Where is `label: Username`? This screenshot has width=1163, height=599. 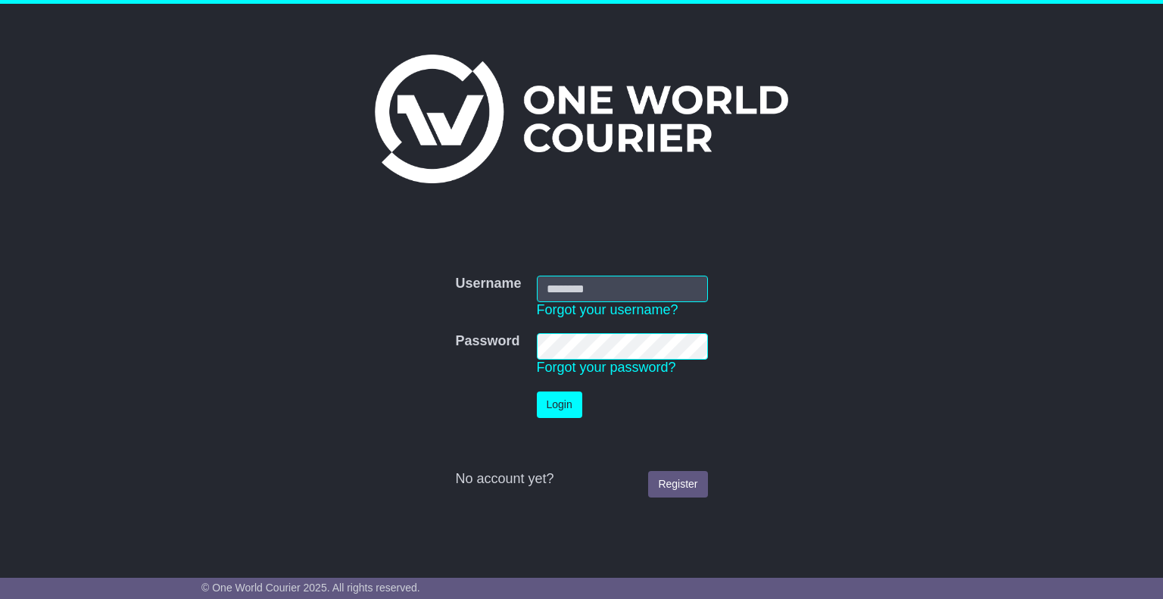
label: Username is located at coordinates (488, 284).